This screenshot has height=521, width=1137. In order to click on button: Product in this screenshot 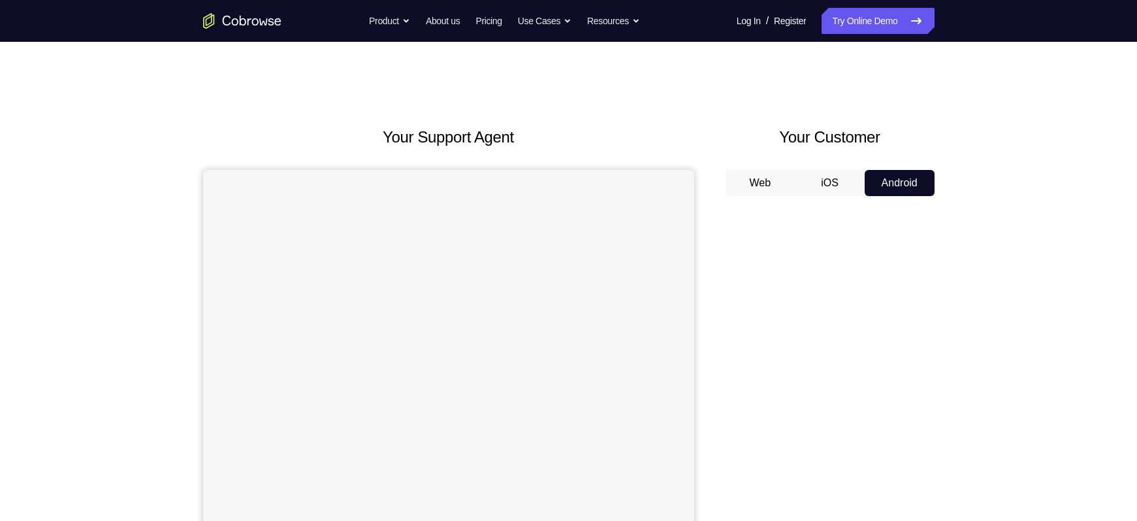, I will do `click(389, 21)`.